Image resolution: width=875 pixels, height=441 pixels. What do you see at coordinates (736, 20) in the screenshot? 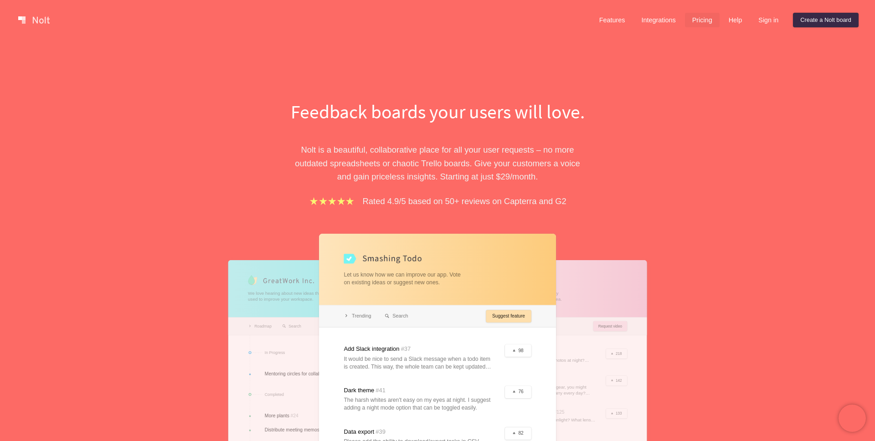
I see `a: Help` at bounding box center [736, 20].